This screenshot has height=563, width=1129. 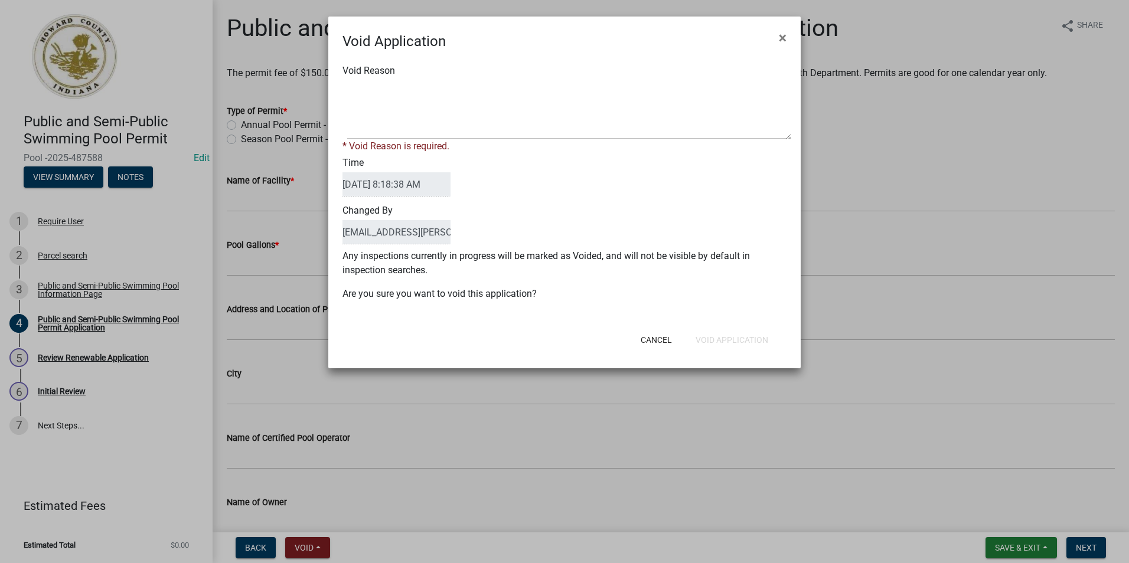 I want to click on label: Void Reason, so click(x=368, y=71).